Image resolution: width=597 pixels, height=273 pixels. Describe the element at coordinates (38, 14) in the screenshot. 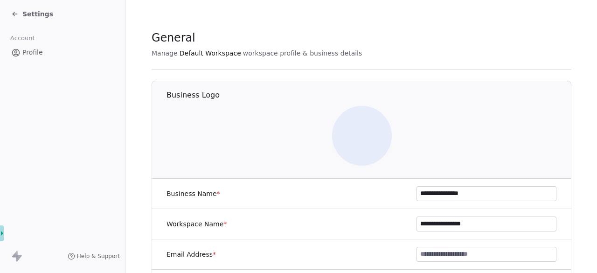

I see `span: Settings` at that location.